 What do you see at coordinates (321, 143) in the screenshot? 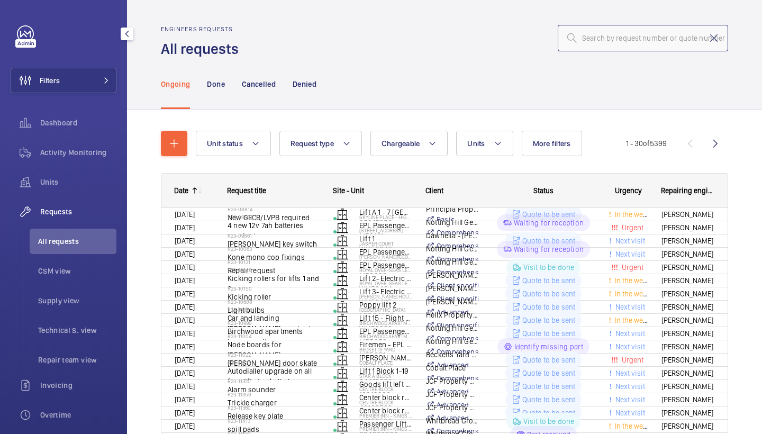
I see `button: Request type` at bounding box center [321, 143].